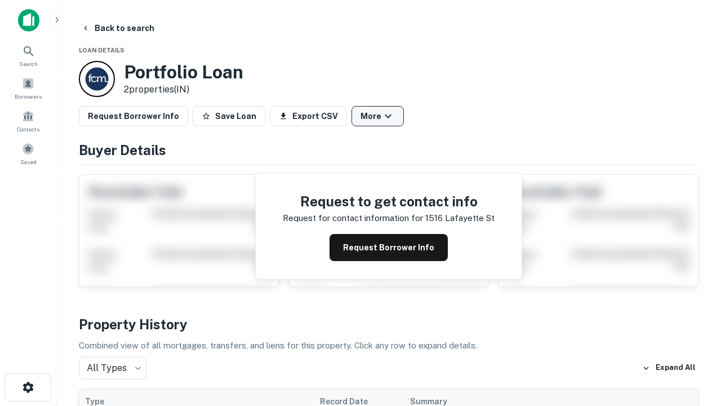 The width and height of the screenshot is (721, 406). Describe the element at coordinates (460, 218) in the screenshot. I see `p: 1516 lafayette st` at that location.